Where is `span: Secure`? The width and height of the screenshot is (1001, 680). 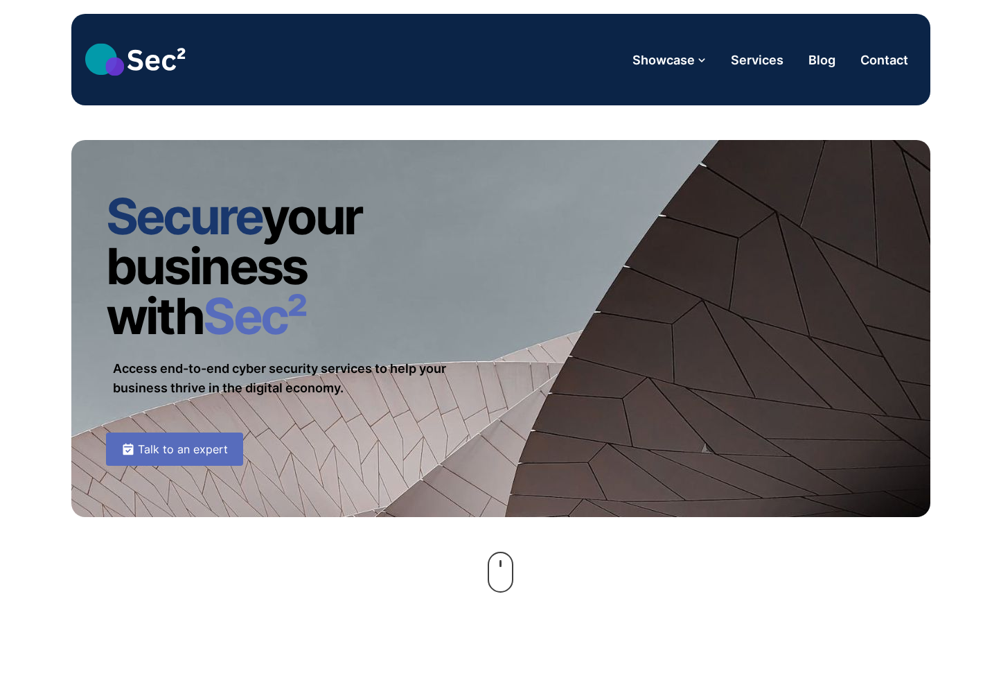 span: Secure is located at coordinates (184, 215).